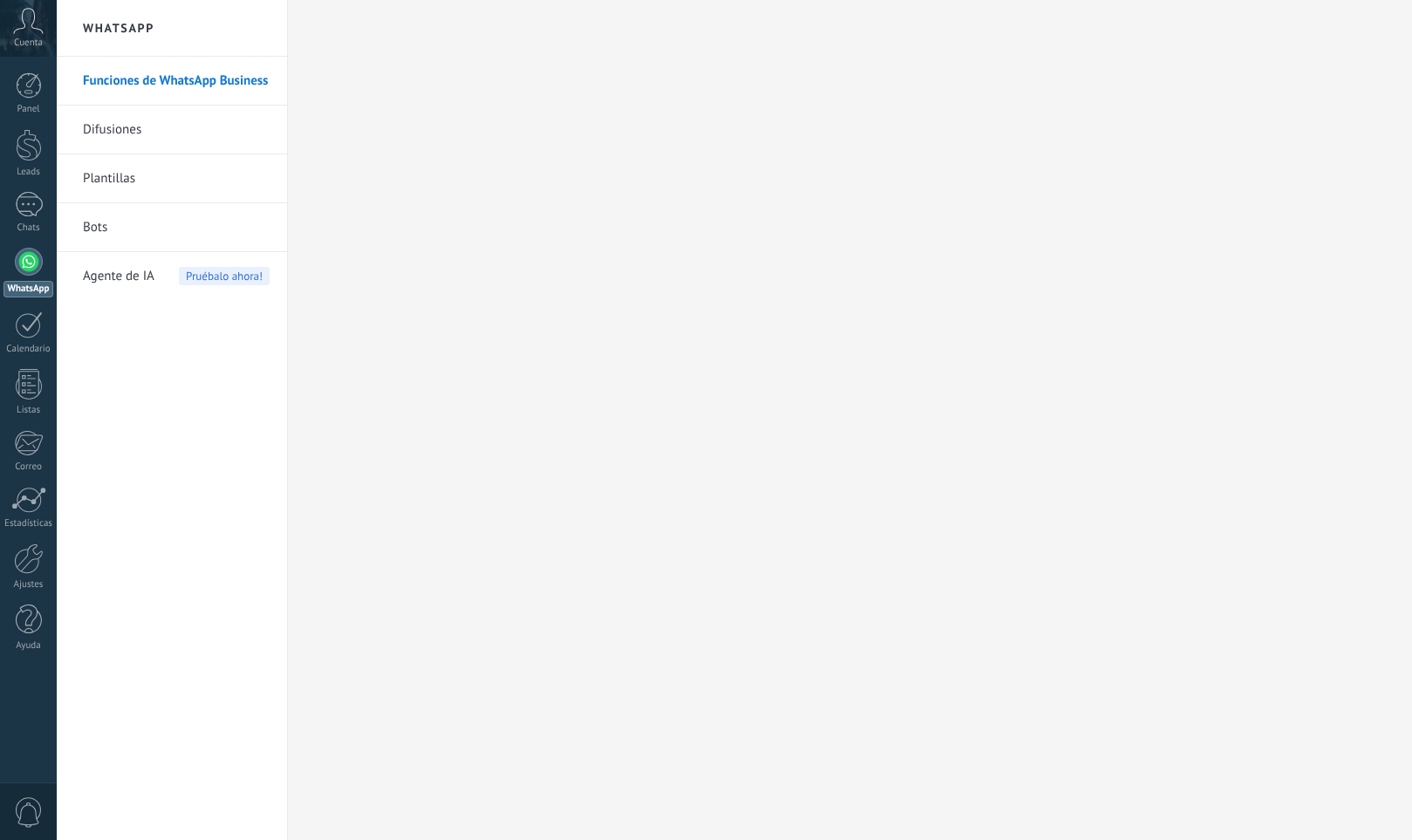  What do you see at coordinates (176, 179) in the screenshot?
I see `a: Plantillas` at bounding box center [176, 179].